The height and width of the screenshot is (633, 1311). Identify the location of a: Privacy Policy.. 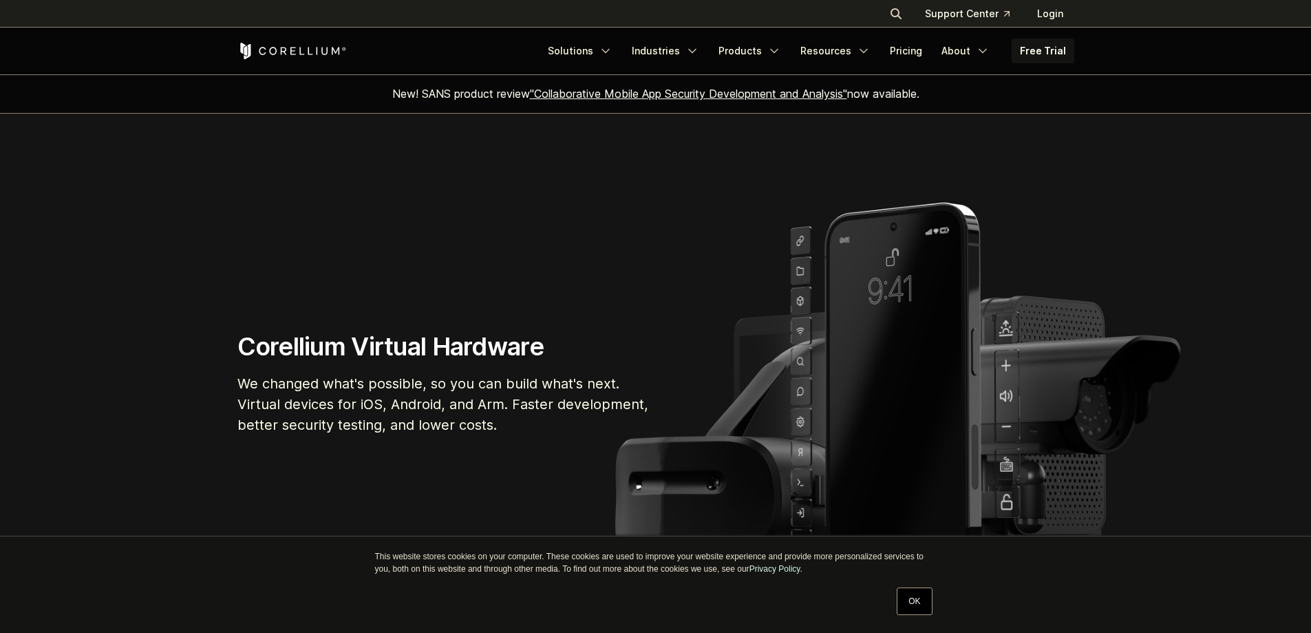
(776, 569).